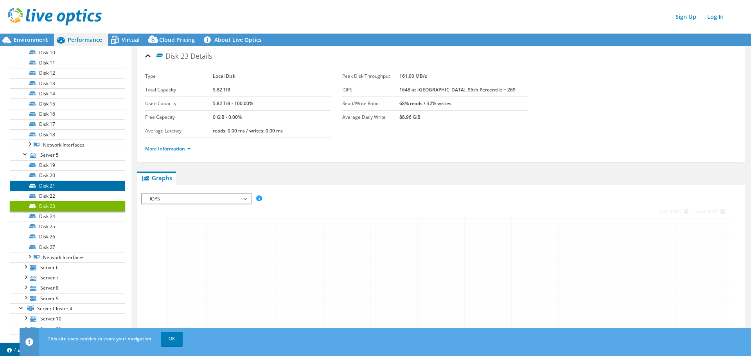  Describe the element at coordinates (67, 104) in the screenshot. I see `a: Disk 15` at that location.